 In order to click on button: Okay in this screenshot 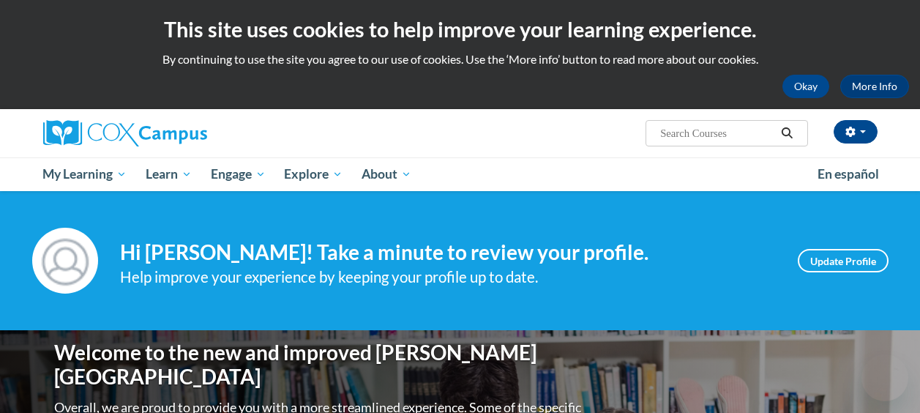, I will do `click(806, 86)`.